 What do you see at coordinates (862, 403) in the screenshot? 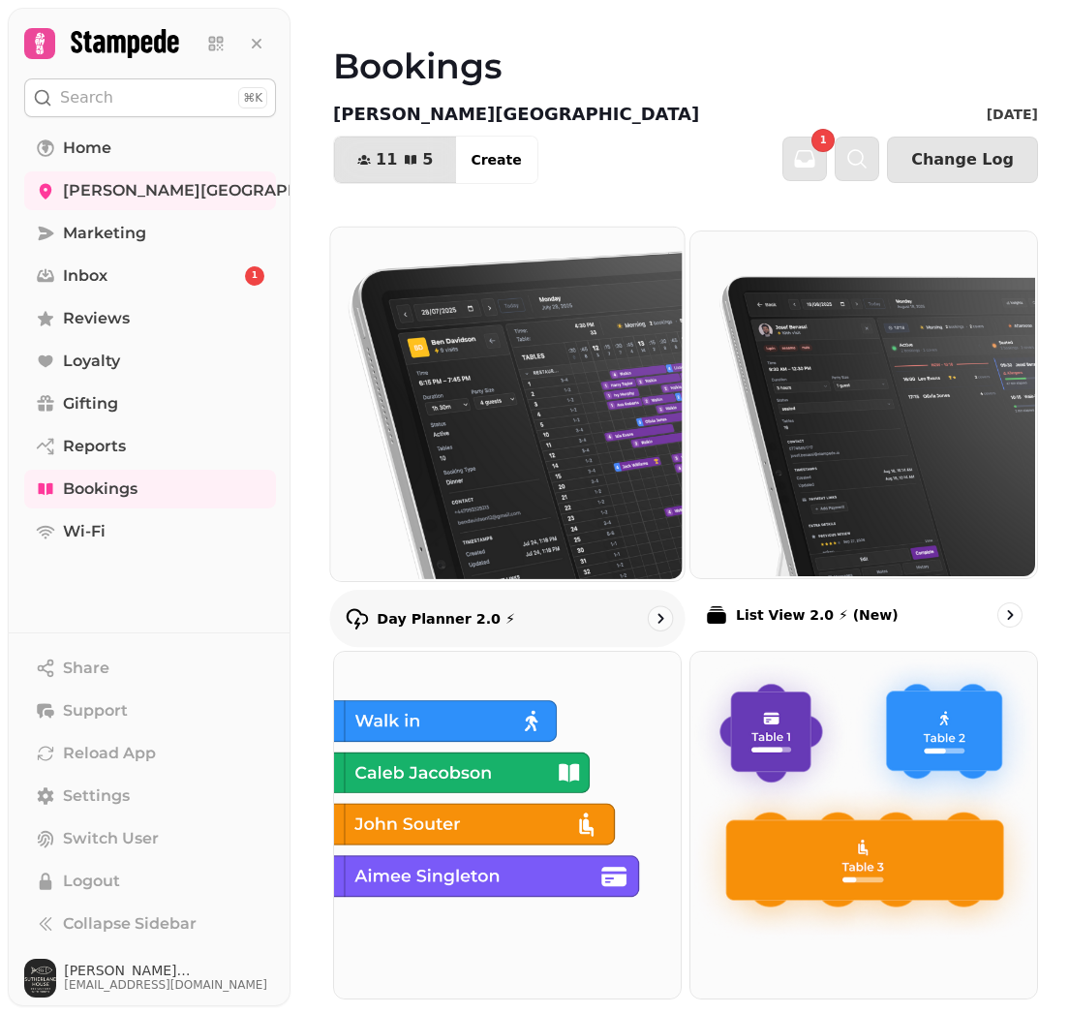
I see `img: List View 2.0 ⚡ (New)` at bounding box center [862, 403].